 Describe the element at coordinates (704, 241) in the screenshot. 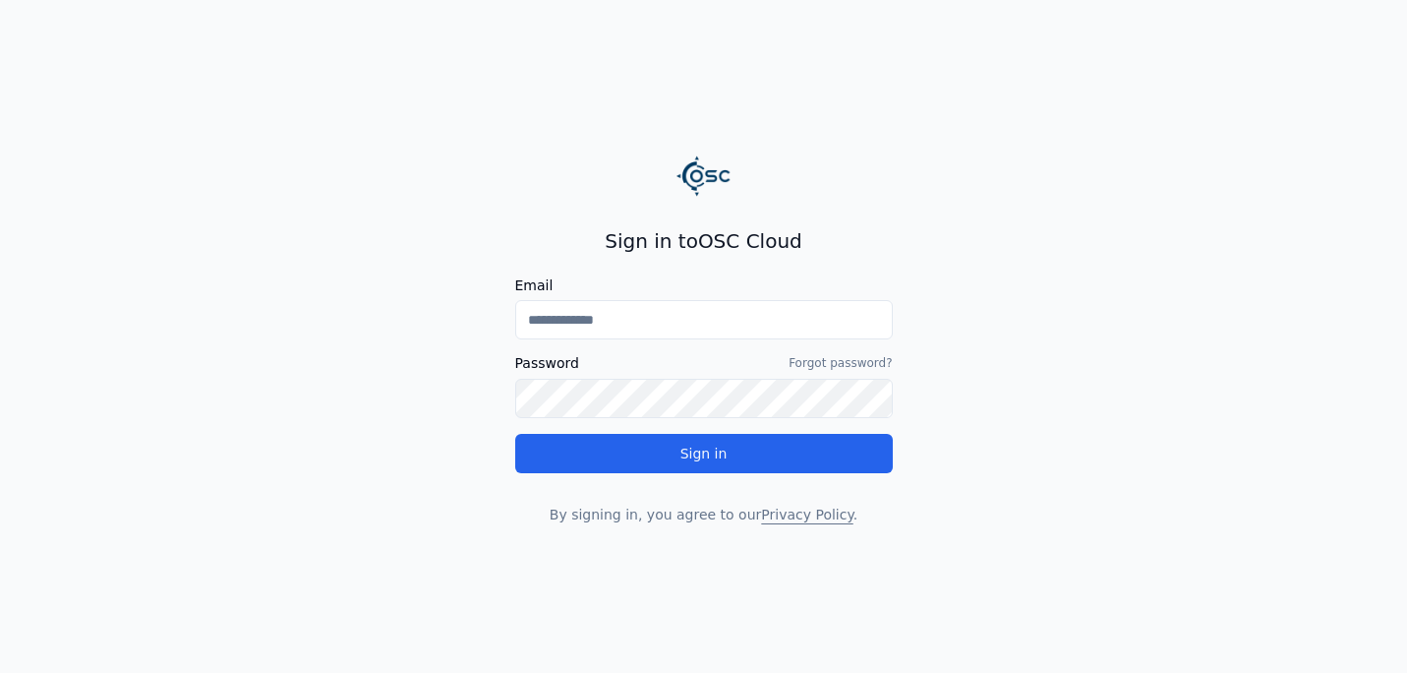

I see `h2: Sign in to OSC Cloud` at that location.